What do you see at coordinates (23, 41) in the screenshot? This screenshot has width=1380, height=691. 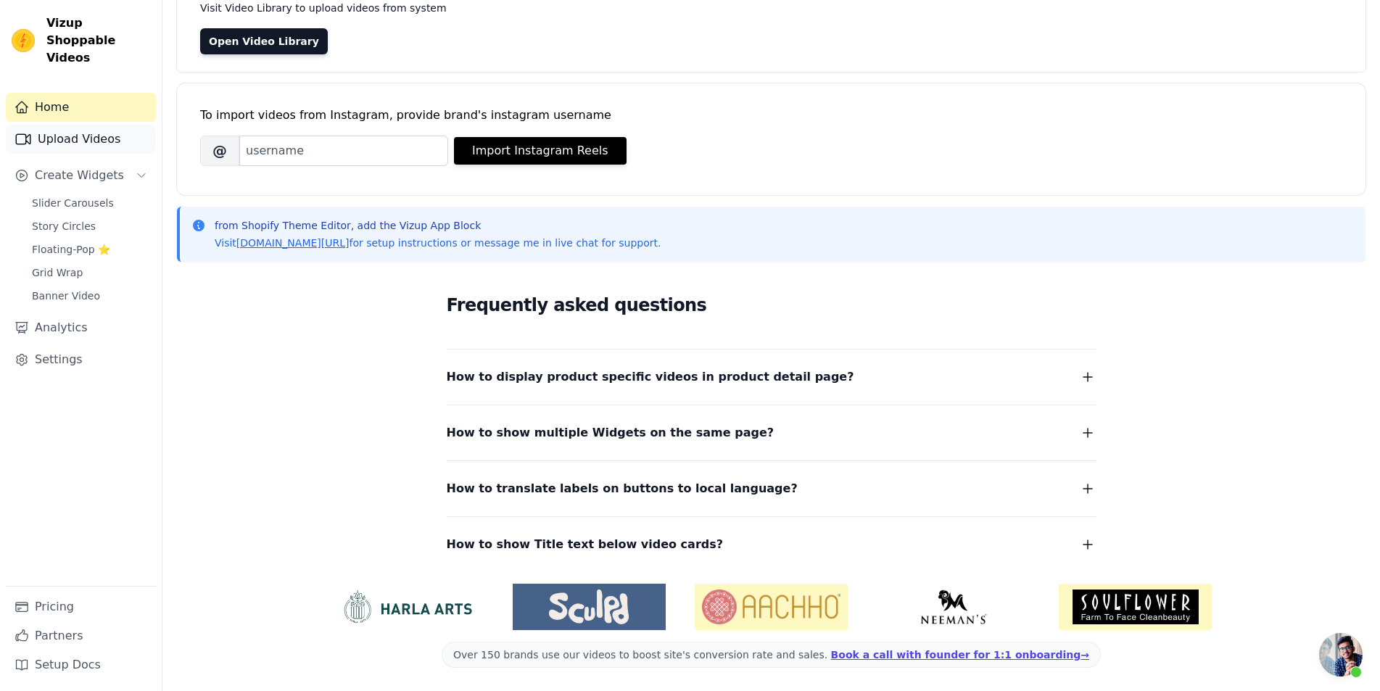 I see `img: Vizup` at bounding box center [23, 41].